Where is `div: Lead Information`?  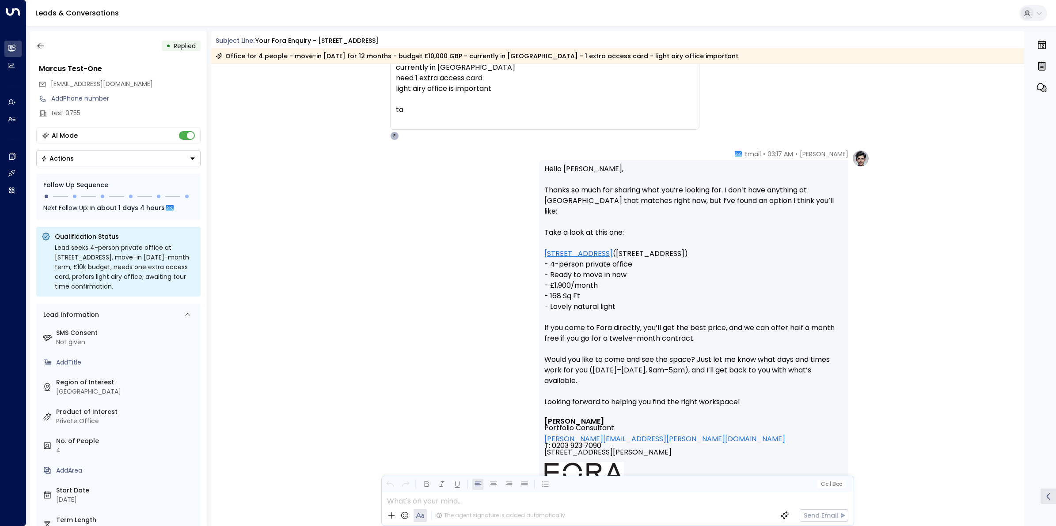 div: Lead Information is located at coordinates (69, 315).